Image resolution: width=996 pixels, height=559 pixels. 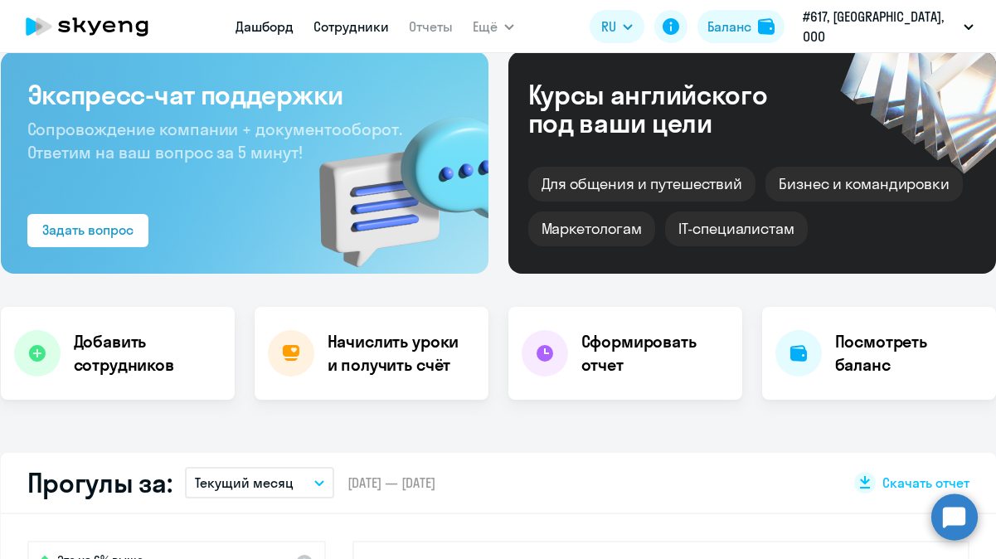 What do you see at coordinates (741, 27) in the screenshot?
I see `a: Балансbalance` at bounding box center [741, 27].